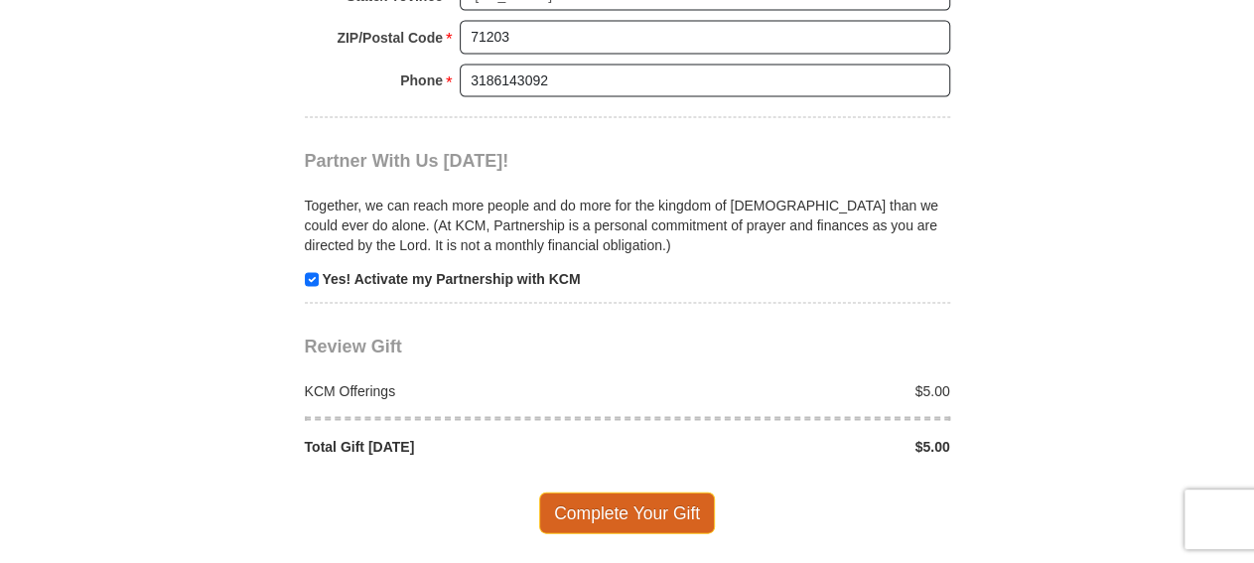  Describe the element at coordinates (389, 37) in the screenshot. I see `strong: ZIP/Postal Code` at that location.